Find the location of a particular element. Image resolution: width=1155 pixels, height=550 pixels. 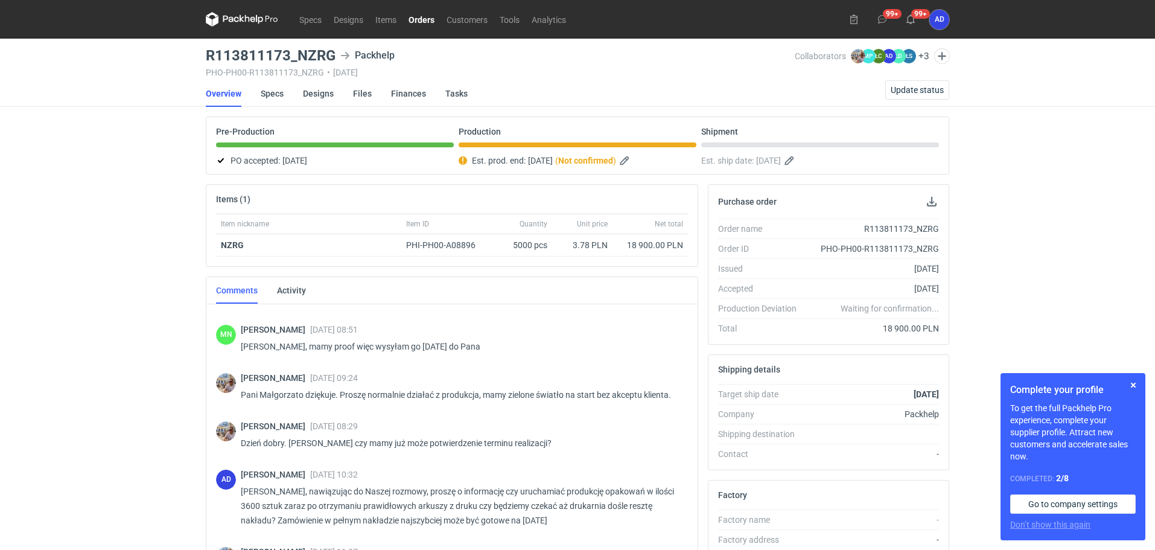

div: Małgorzata Nowotna is located at coordinates (226, 334).